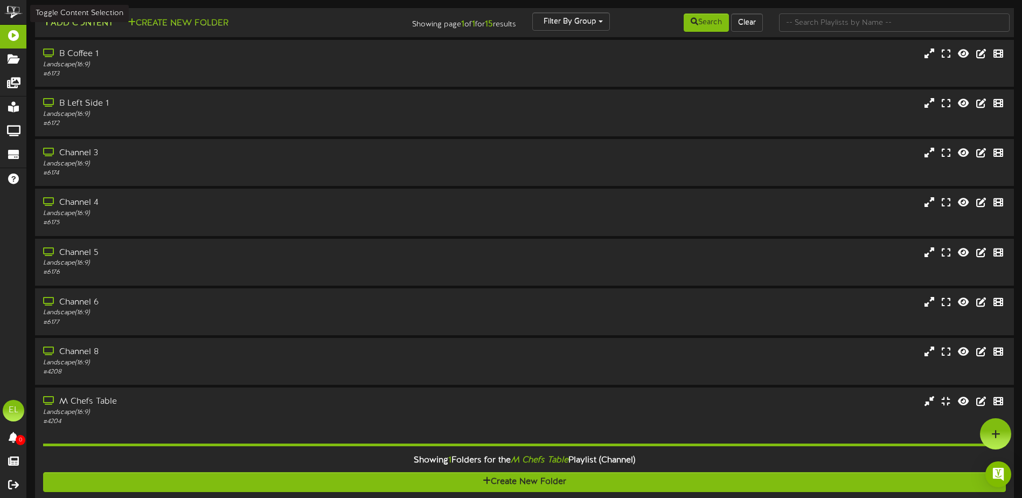 The width and height of the screenshot is (1022, 498). I want to click on div: Showing Folders for the Playlist (Channel), so click(524, 460).